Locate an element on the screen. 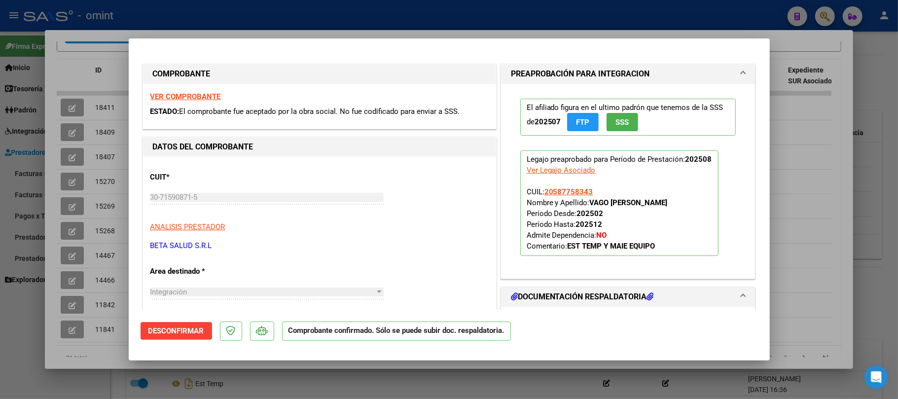 Image resolution: width=898 pixels, height=399 pixels. strong: EST TEMP Y MAIE EQUIPO is located at coordinates (612, 246).